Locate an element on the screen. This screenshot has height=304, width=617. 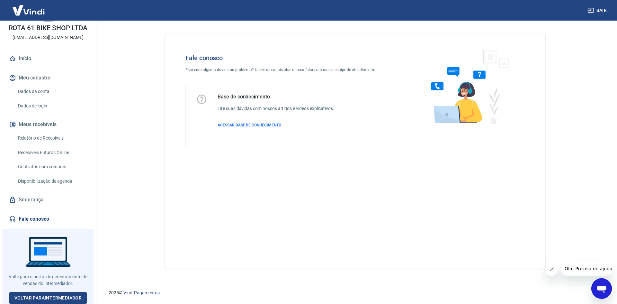
span: ACESSAR BASE DE CONHECIMENTO is located at coordinates (249, 125).